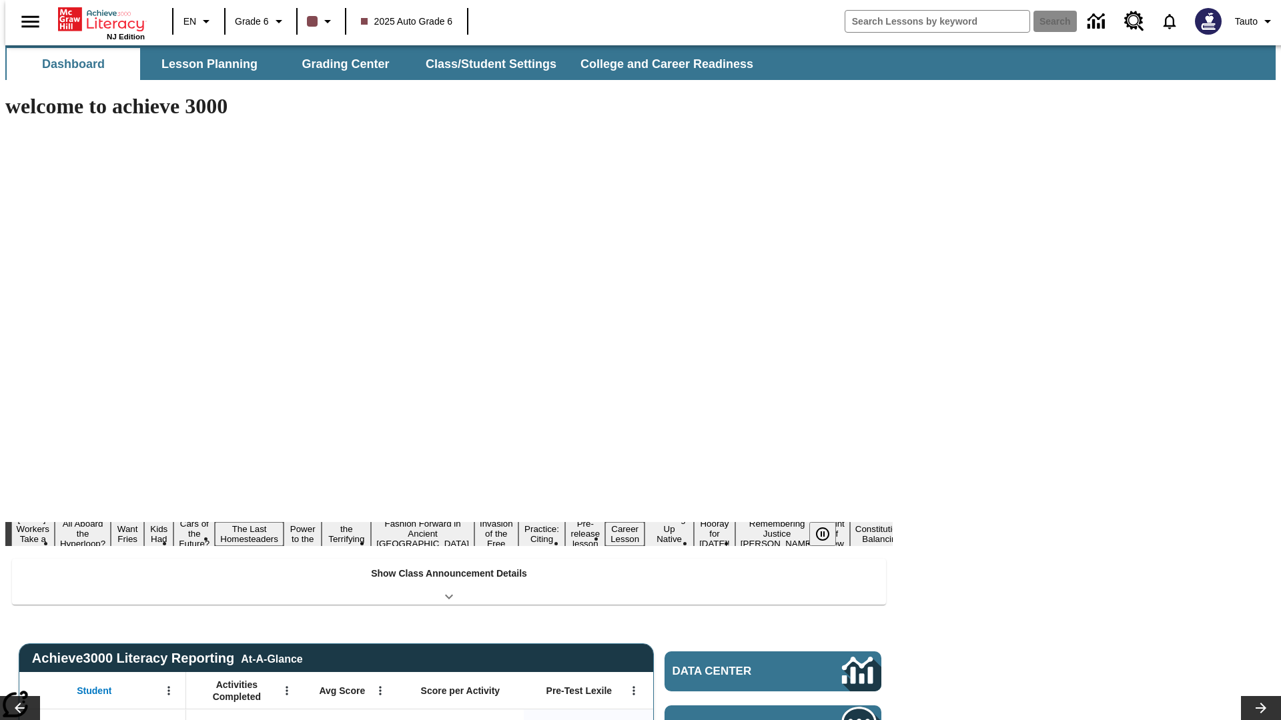  What do you see at coordinates (542, 534) in the screenshot?
I see `button: Slide 11 Mixed Practice: Citing Evidence` at bounding box center [542, 534].